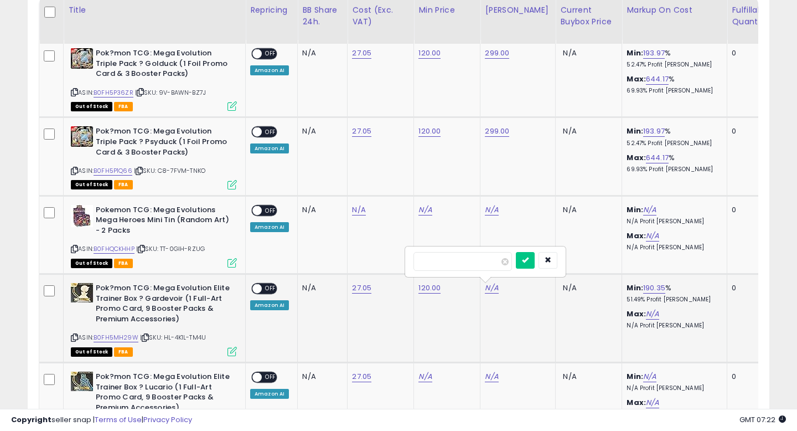 This screenshot has height=431, width=797. What do you see at coordinates (589, 16) in the screenshot?
I see `div: Current Buybox Price` at bounding box center [589, 16].